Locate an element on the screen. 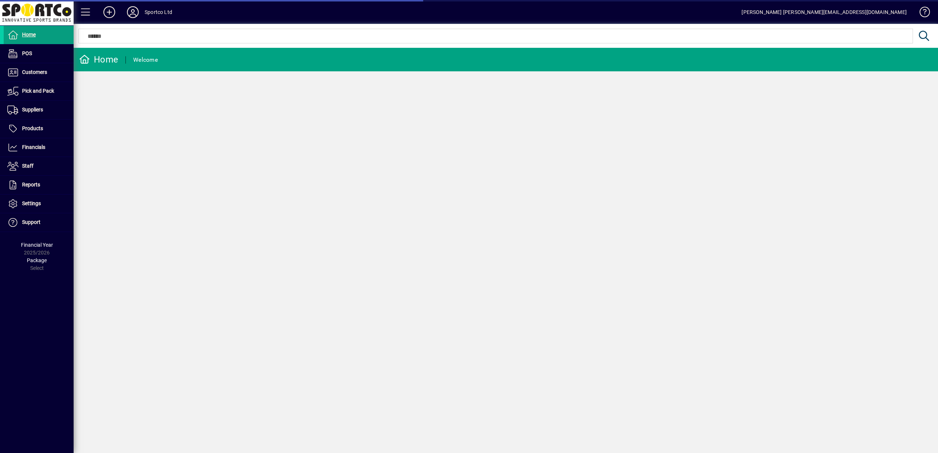  button: Add is located at coordinates (109, 12).